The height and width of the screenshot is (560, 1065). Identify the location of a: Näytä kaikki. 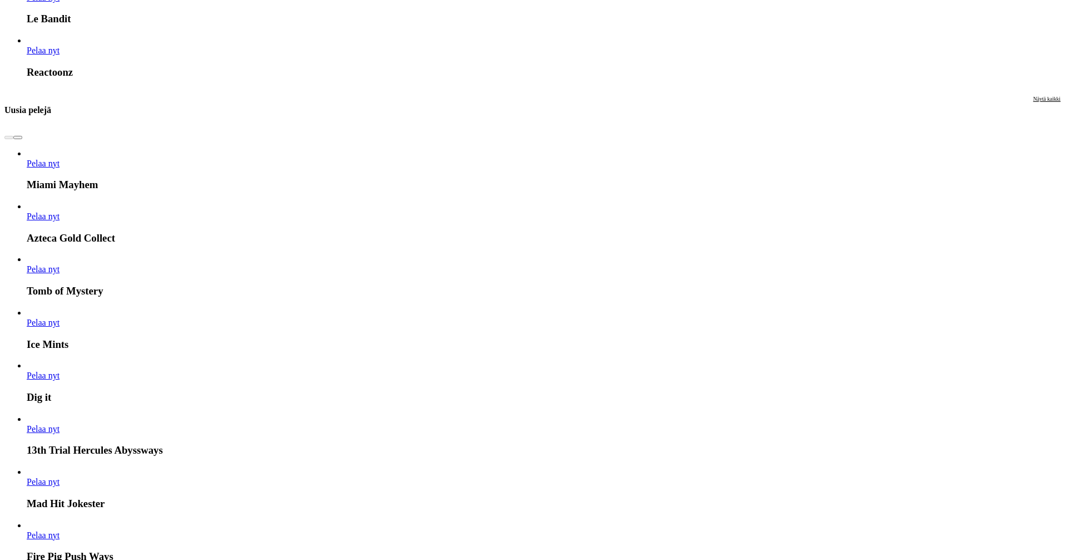
(1047, 110).